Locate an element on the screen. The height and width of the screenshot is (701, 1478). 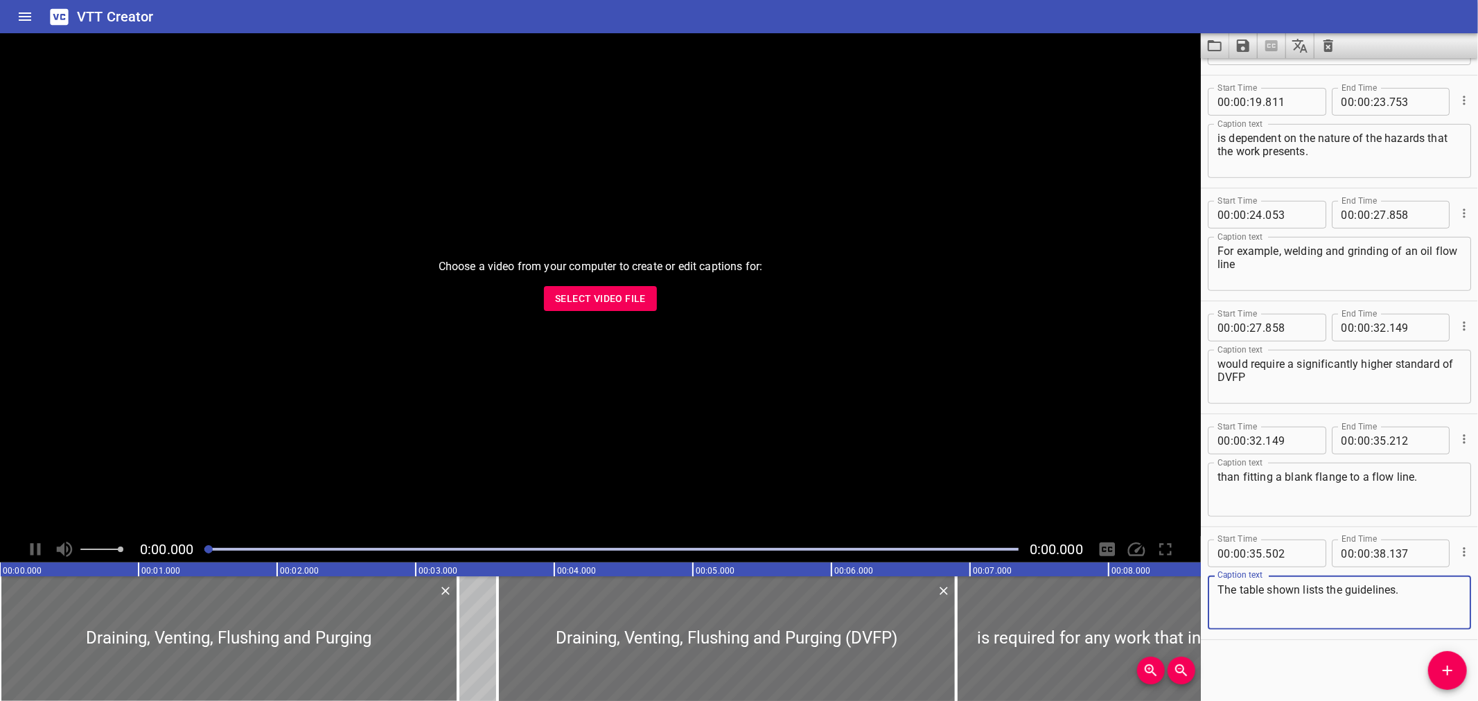
input: 811 is located at coordinates (1290, 102).